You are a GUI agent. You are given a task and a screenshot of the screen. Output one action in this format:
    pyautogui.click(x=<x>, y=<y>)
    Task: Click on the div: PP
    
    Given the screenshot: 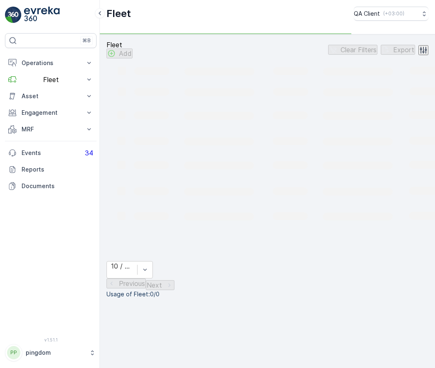 What is the action you would take?
    pyautogui.click(x=14, y=353)
    